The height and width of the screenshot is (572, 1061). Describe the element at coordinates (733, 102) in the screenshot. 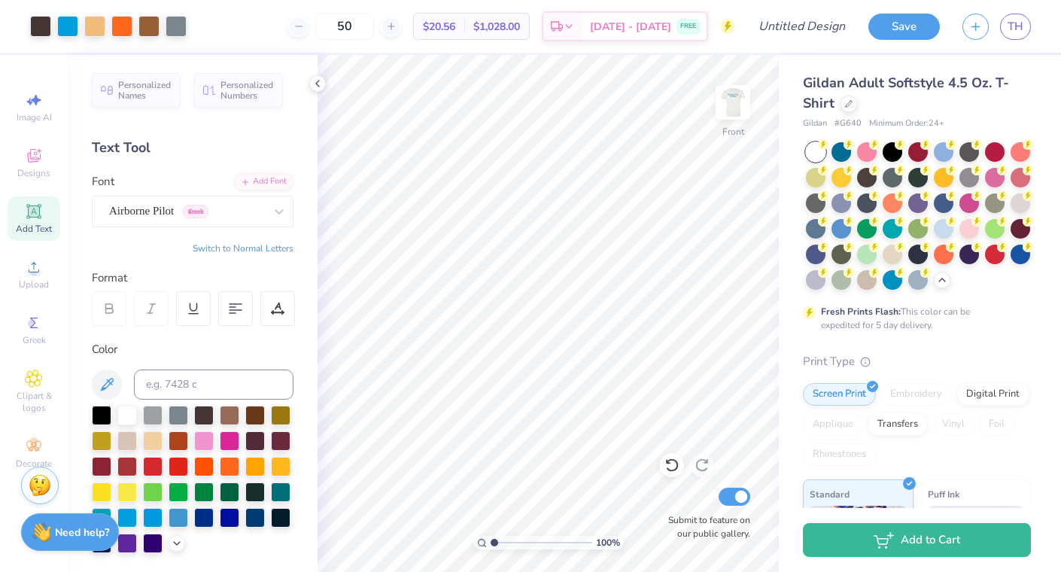

I see `img: Front` at that location.